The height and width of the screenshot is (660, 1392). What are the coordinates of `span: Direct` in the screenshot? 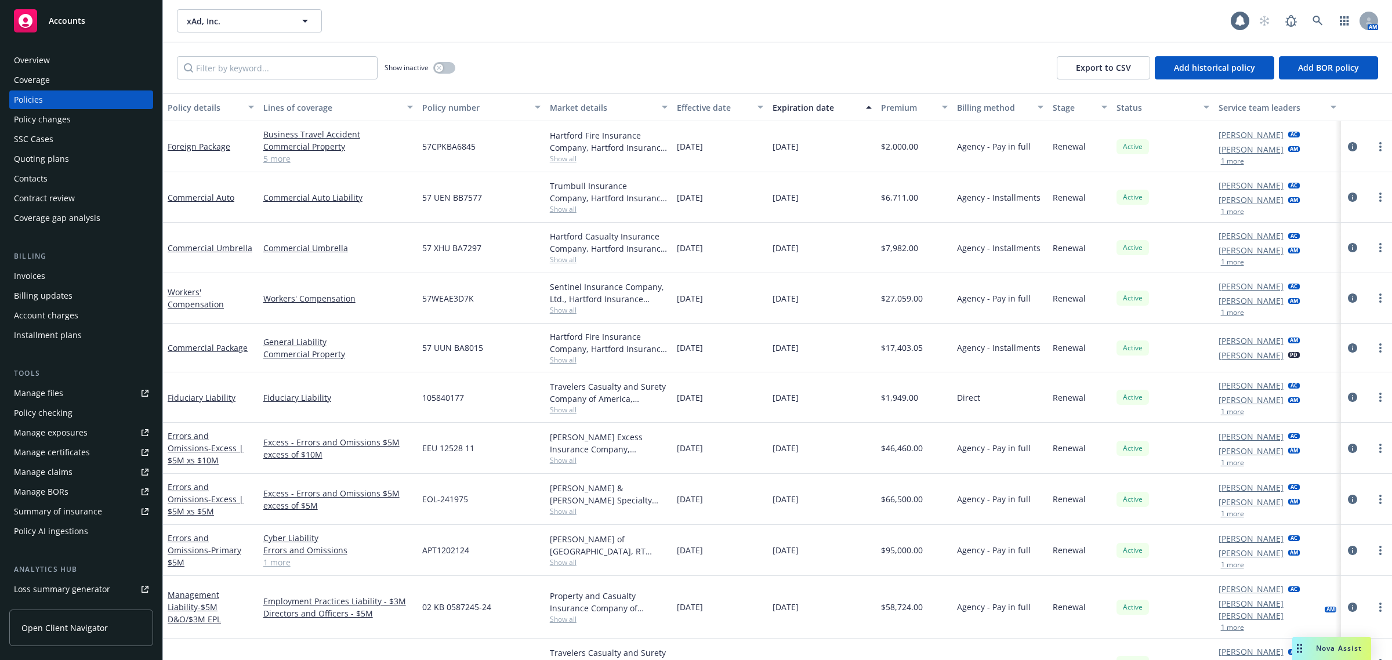 It's located at (969, 397).